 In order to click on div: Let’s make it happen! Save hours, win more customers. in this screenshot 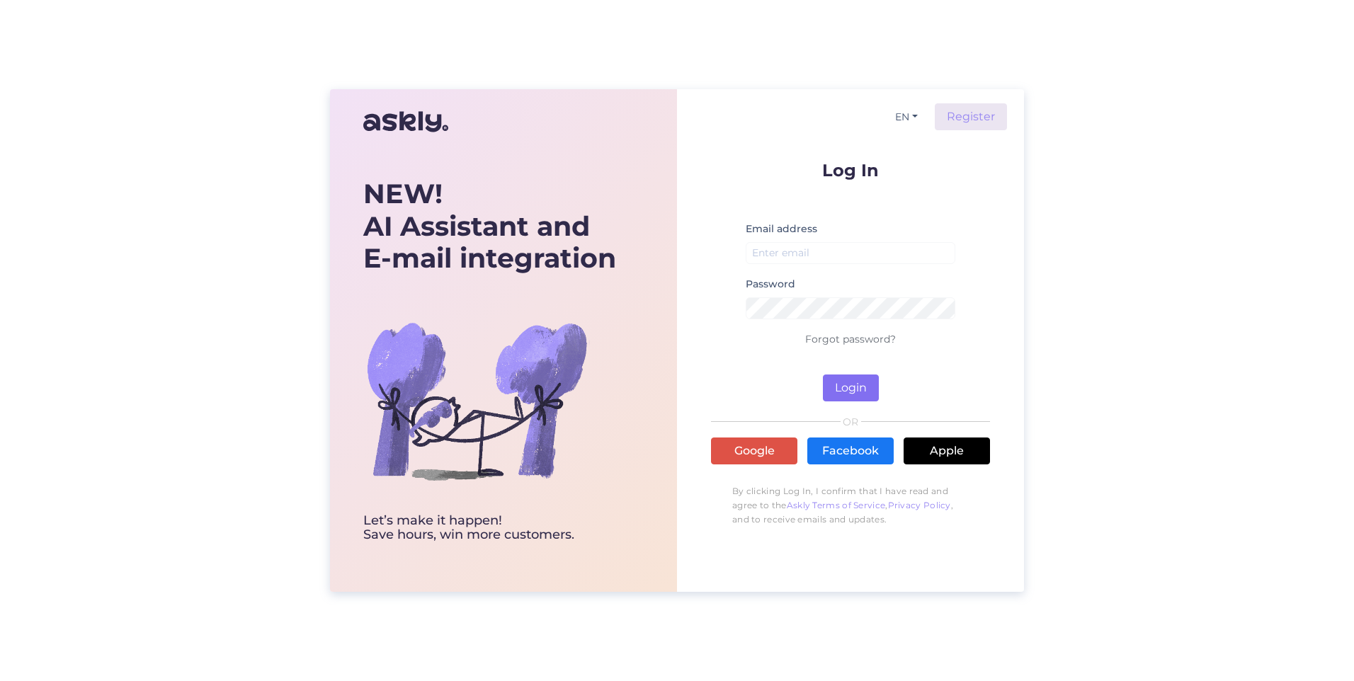, I will do `click(489, 528)`.